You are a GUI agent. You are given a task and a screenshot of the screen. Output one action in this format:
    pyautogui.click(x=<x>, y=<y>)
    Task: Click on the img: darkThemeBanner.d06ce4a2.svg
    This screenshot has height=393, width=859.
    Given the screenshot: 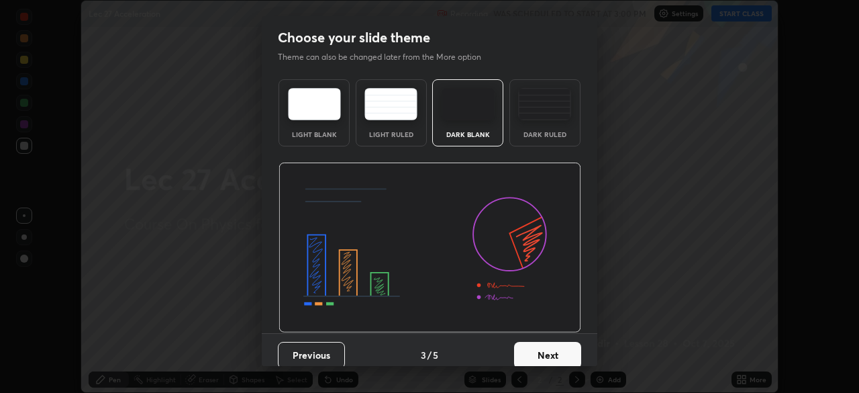 What is the action you would take?
    pyautogui.click(x=430, y=248)
    